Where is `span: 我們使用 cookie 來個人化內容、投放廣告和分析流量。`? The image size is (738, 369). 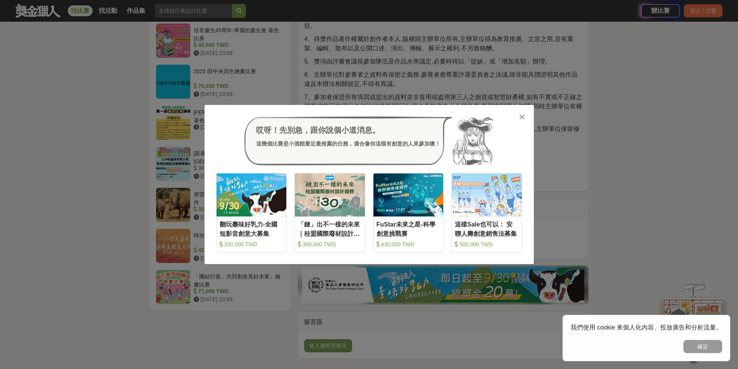
span: 我們使用 cookie 來個人化內容、投放廣告和分析流量。 is located at coordinates (646, 328).